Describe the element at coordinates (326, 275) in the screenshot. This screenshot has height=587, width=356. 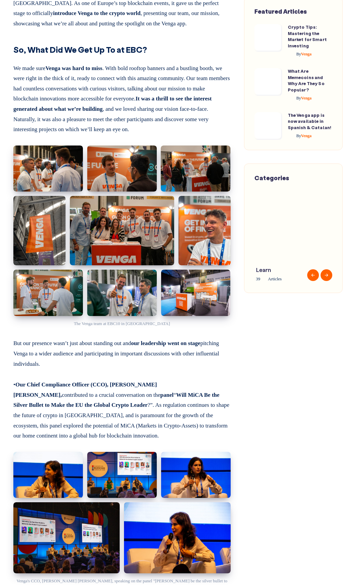
I see `button: Next` at that location.